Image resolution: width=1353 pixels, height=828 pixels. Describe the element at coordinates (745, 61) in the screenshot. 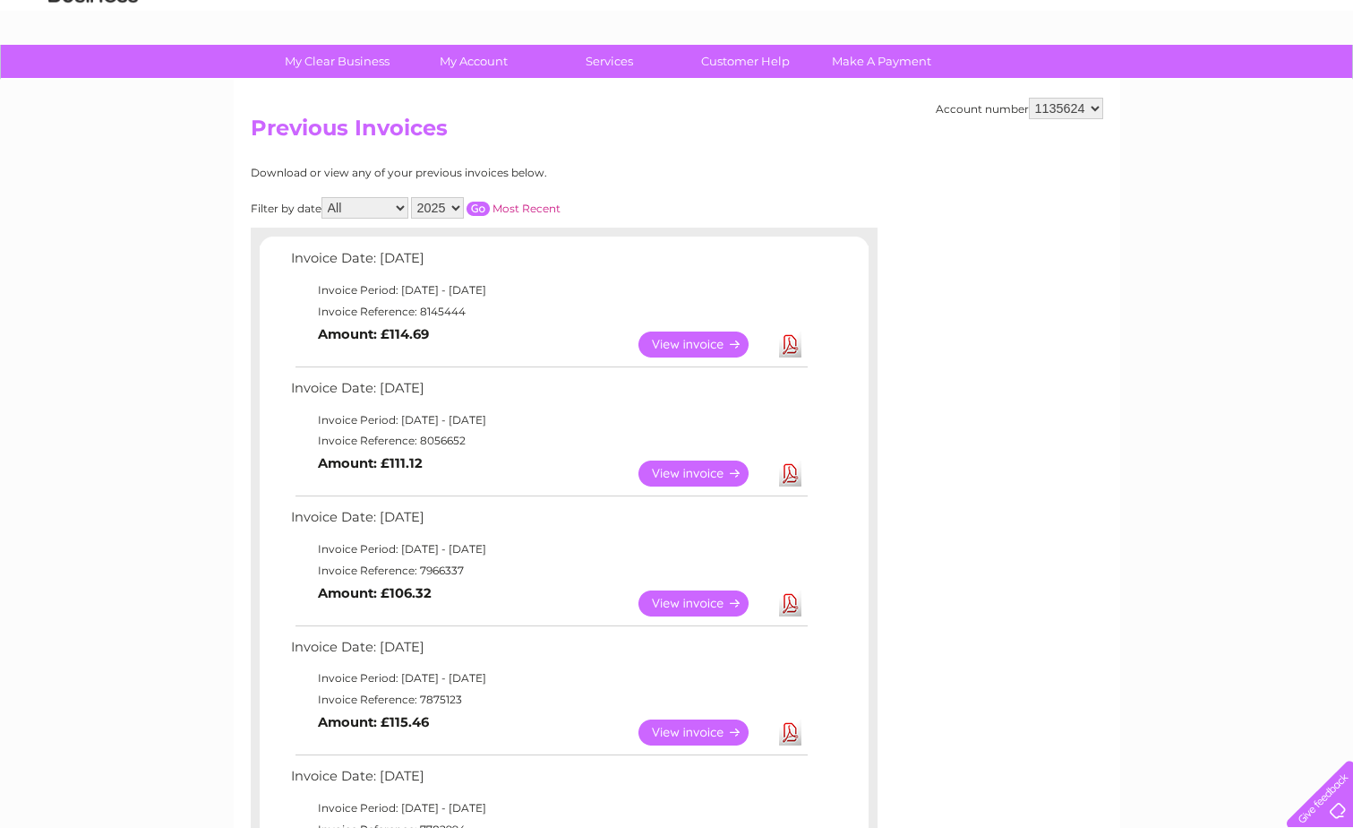

I see `a: Customer Help` at that location.